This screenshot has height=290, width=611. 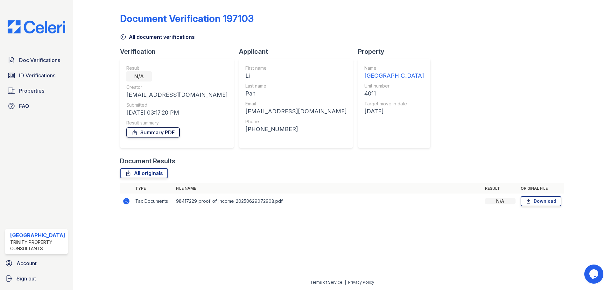 What do you see at coordinates (180, 52) in the screenshot?
I see `div: Verification` at bounding box center [180, 52].